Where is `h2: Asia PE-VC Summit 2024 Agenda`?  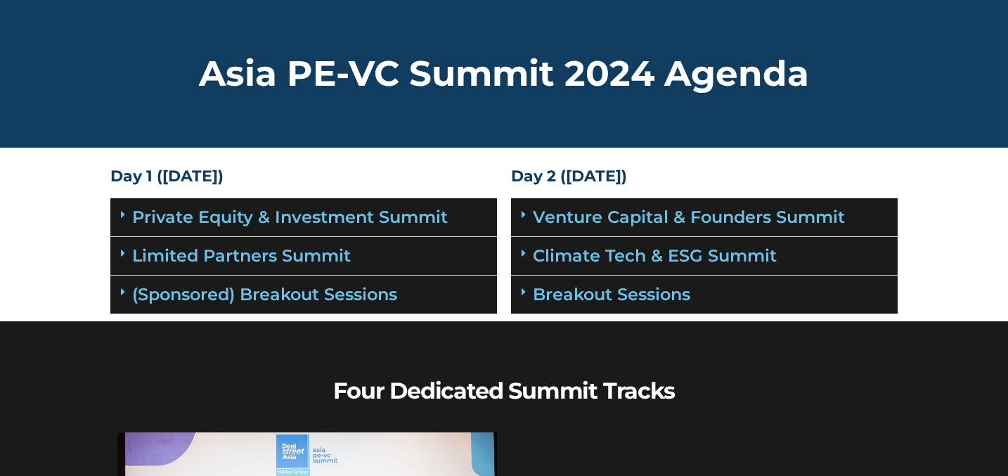 h2: Asia PE-VC Summit 2024 Agenda is located at coordinates (504, 74).